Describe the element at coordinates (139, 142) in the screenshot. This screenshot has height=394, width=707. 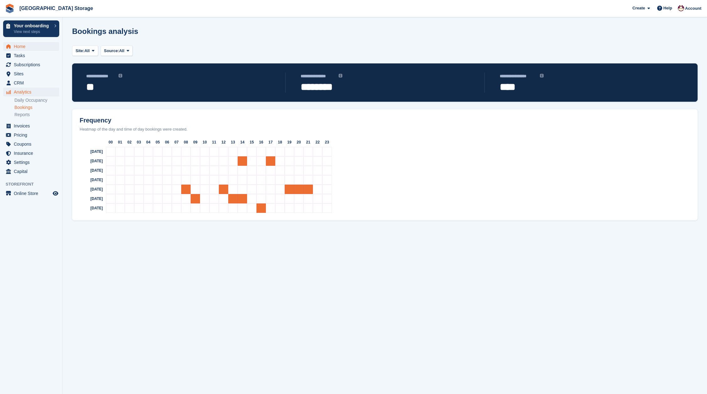
I see `div: 03` at that location.